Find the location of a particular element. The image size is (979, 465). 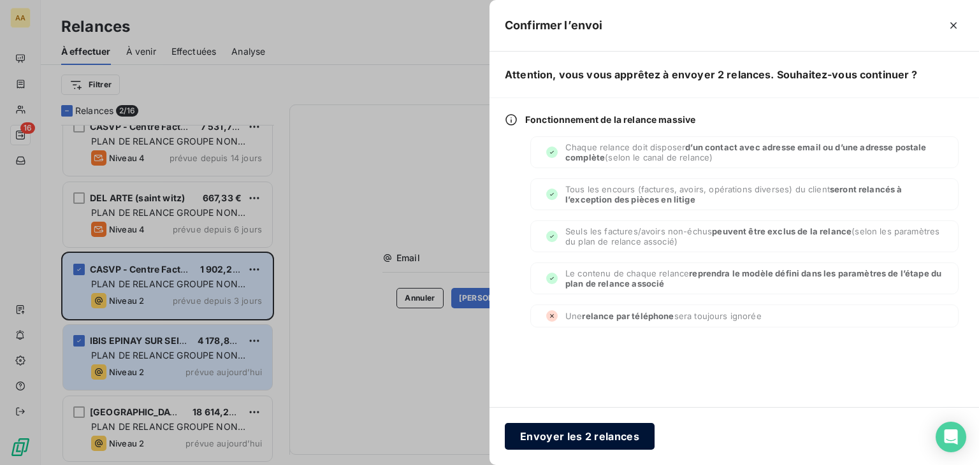

button: Envoyer les 2 relances is located at coordinates (580, 437).